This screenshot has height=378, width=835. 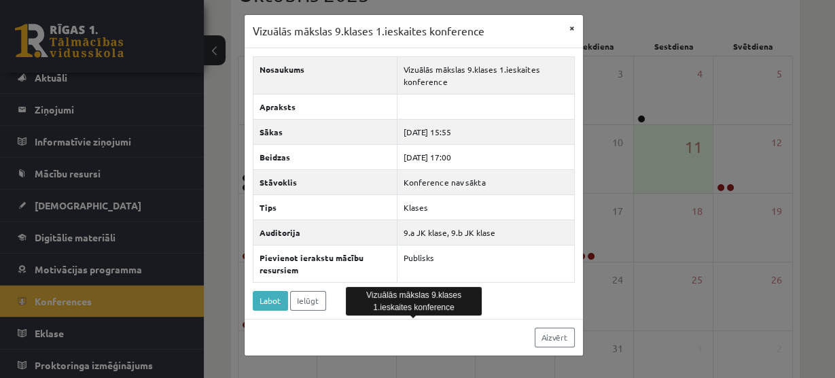 What do you see at coordinates (325, 156) in the screenshot?
I see `th: Beidzas` at bounding box center [325, 156].